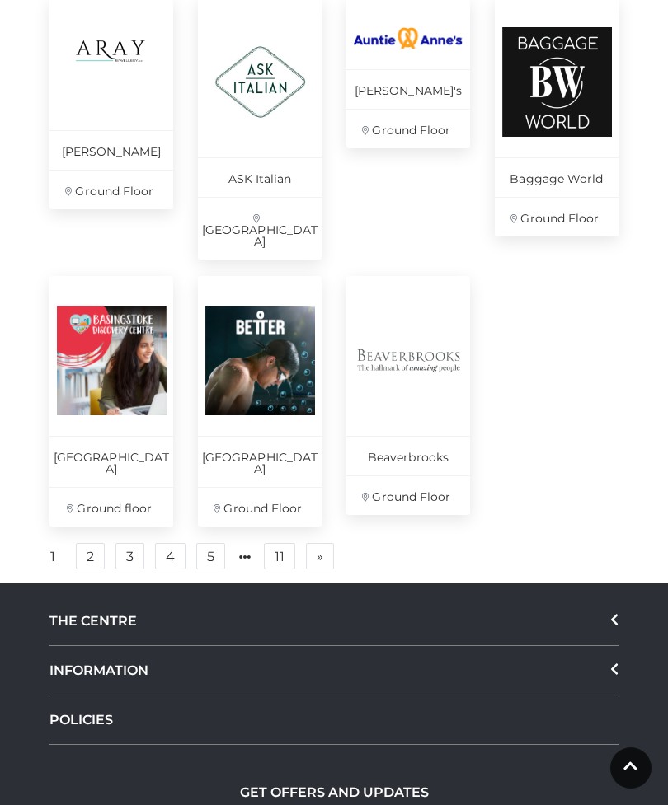 The image size is (668, 805). What do you see at coordinates (279, 556) in the screenshot?
I see `a: 11` at bounding box center [279, 556].